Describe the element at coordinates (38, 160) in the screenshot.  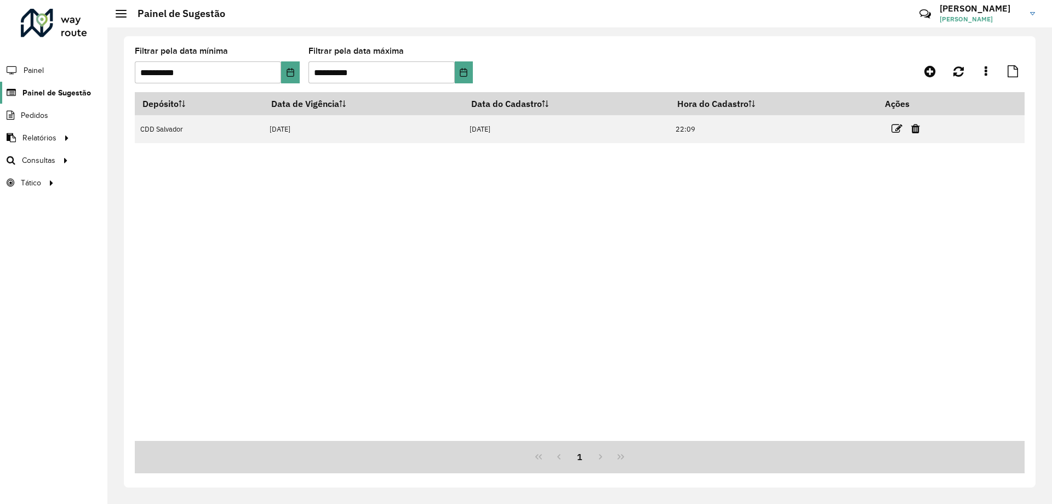
I see `span: Consultas` at that location.